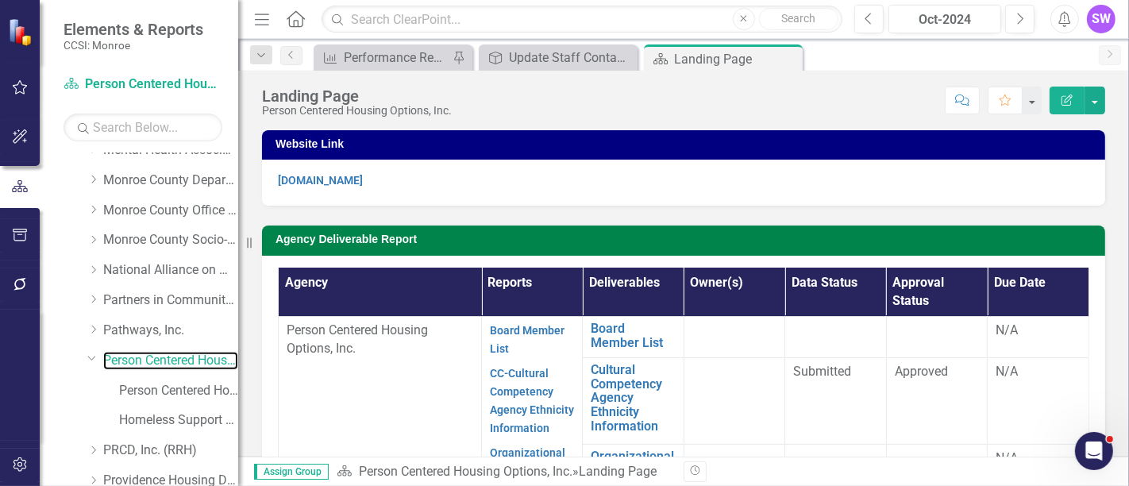  What do you see at coordinates (532, 400) in the screenshot?
I see `a: CC-Cultural Competency Agency Ethnicity Information` at bounding box center [532, 400].